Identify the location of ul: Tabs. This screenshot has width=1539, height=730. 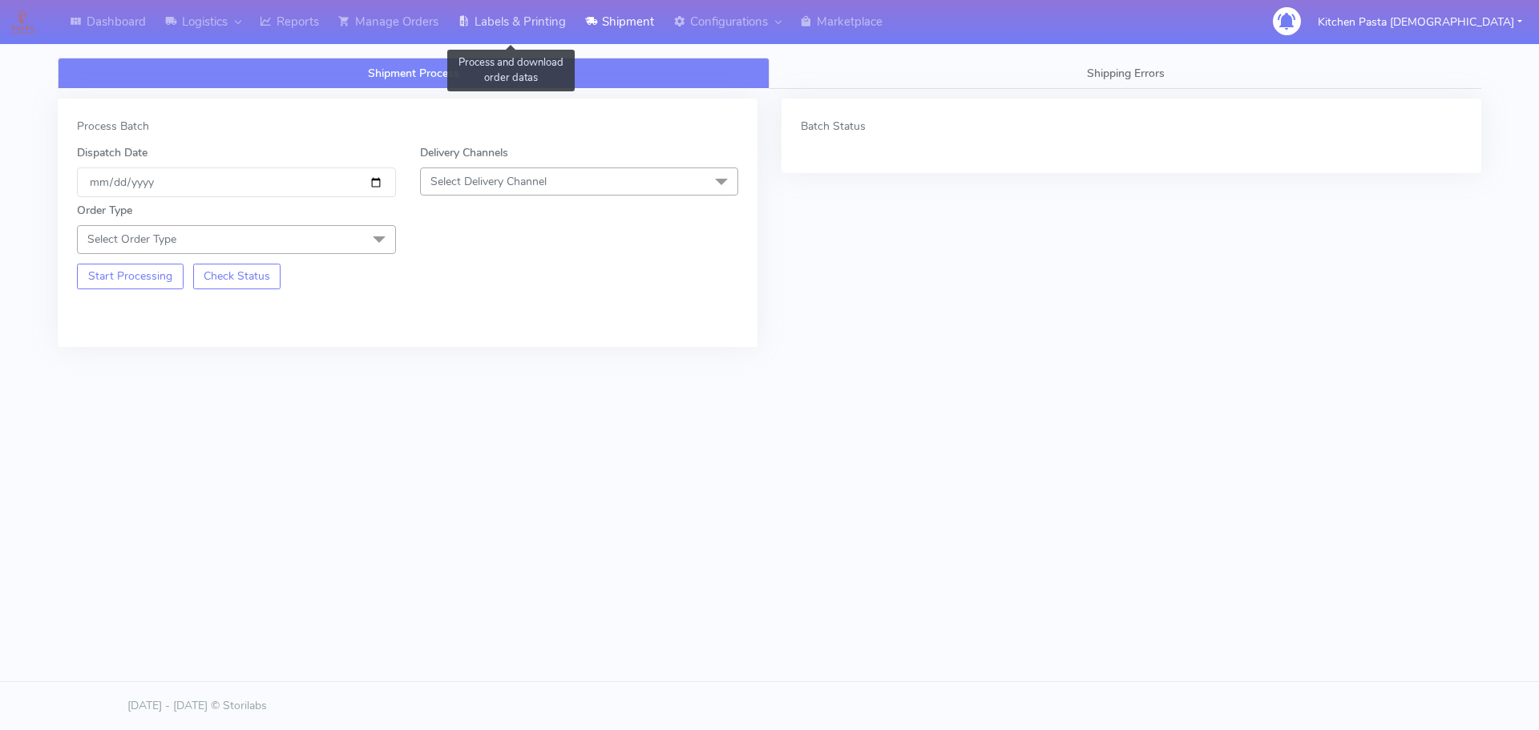
(770, 73).